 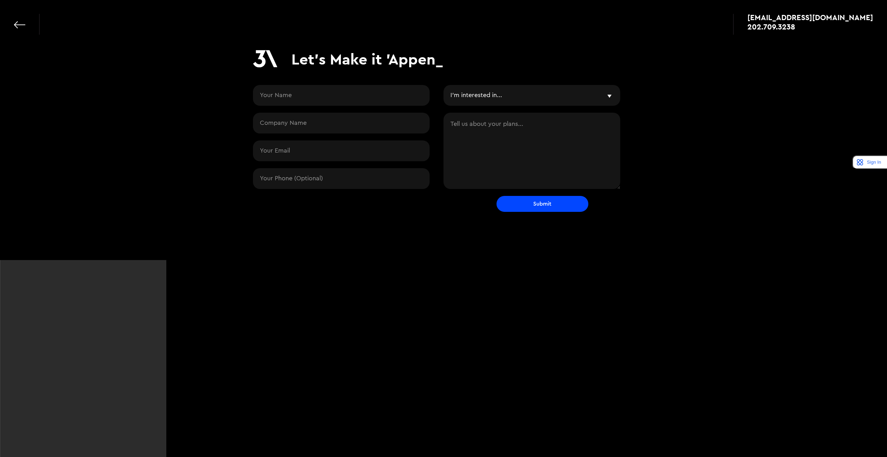 I want to click on form: Contact Request, so click(x=444, y=148).